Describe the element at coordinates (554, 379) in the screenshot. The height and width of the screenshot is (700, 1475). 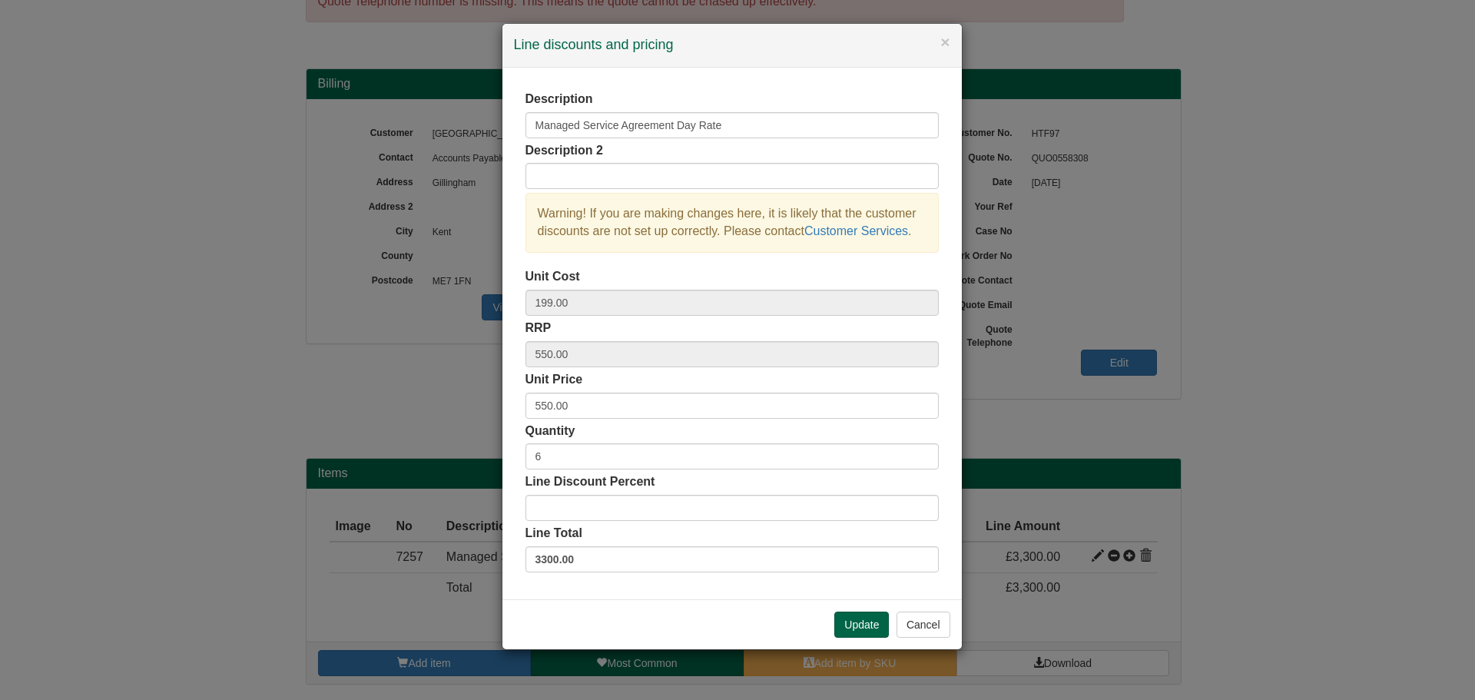
I see `label: Unit Price` at that location.